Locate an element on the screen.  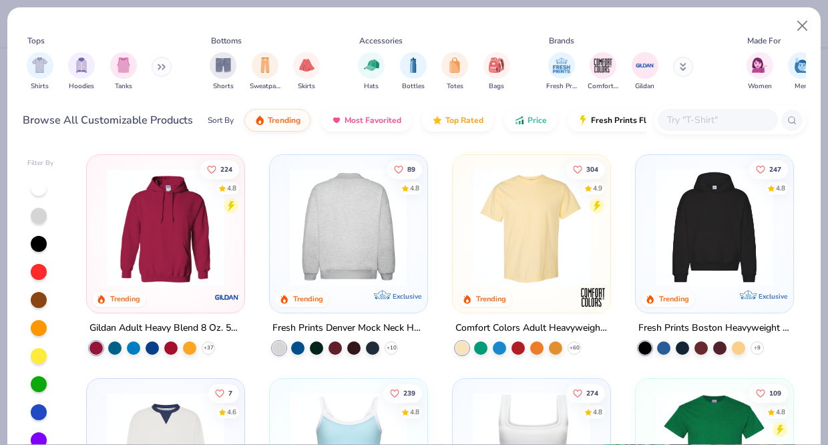
img: flash.gif is located at coordinates (583, 120).